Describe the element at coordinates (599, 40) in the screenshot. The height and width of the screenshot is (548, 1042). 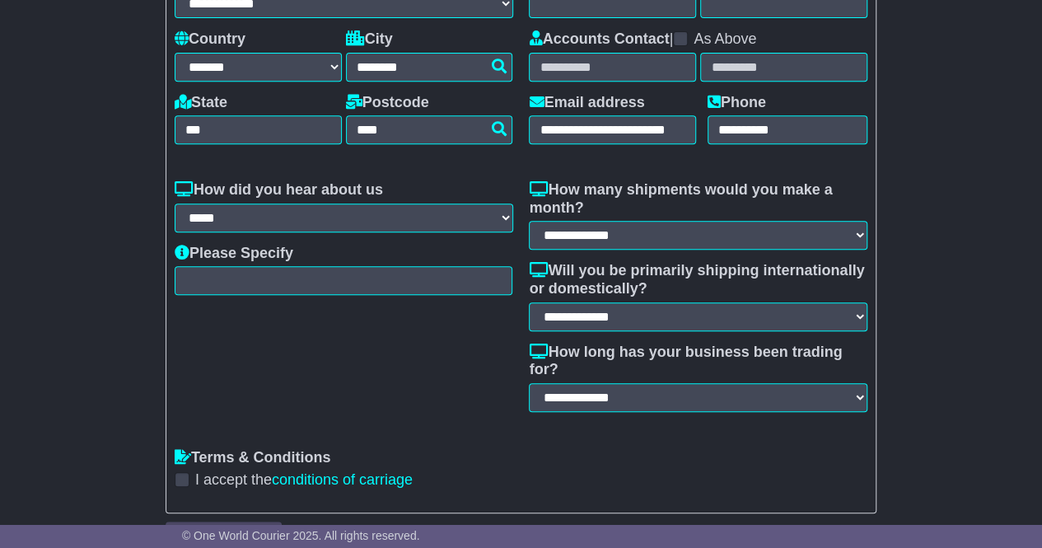
I see `label: Accounts Contact` at that location.